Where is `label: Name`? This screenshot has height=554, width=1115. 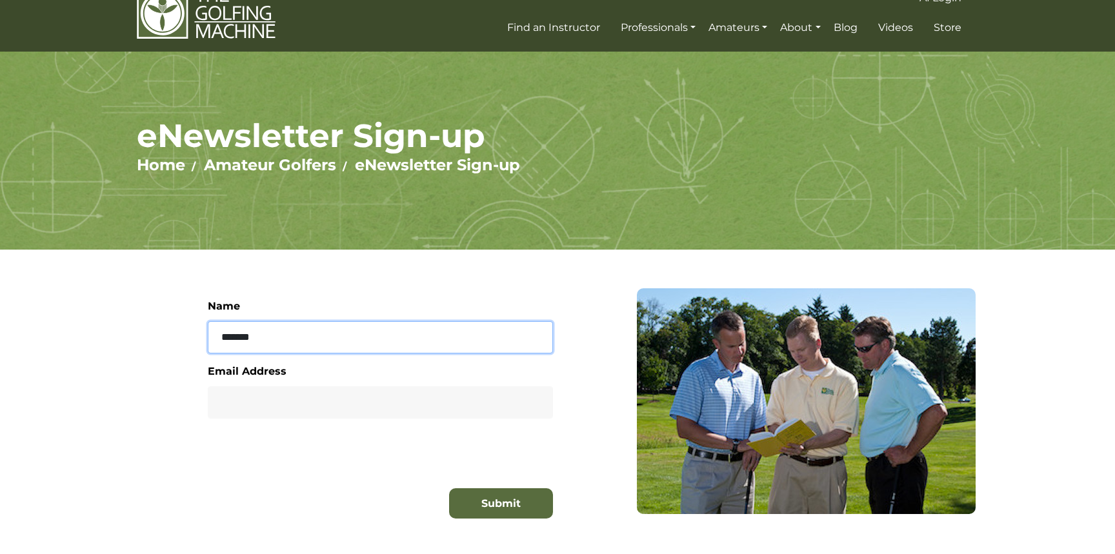 label: Name is located at coordinates (224, 307).